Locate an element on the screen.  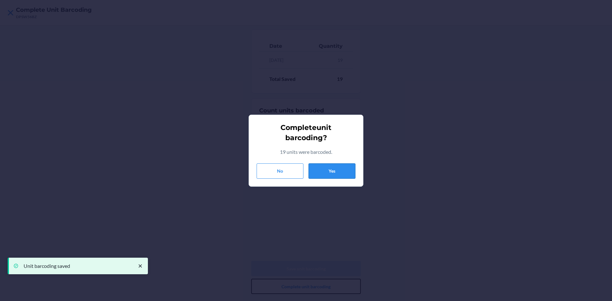
button: No is located at coordinates (280, 171).